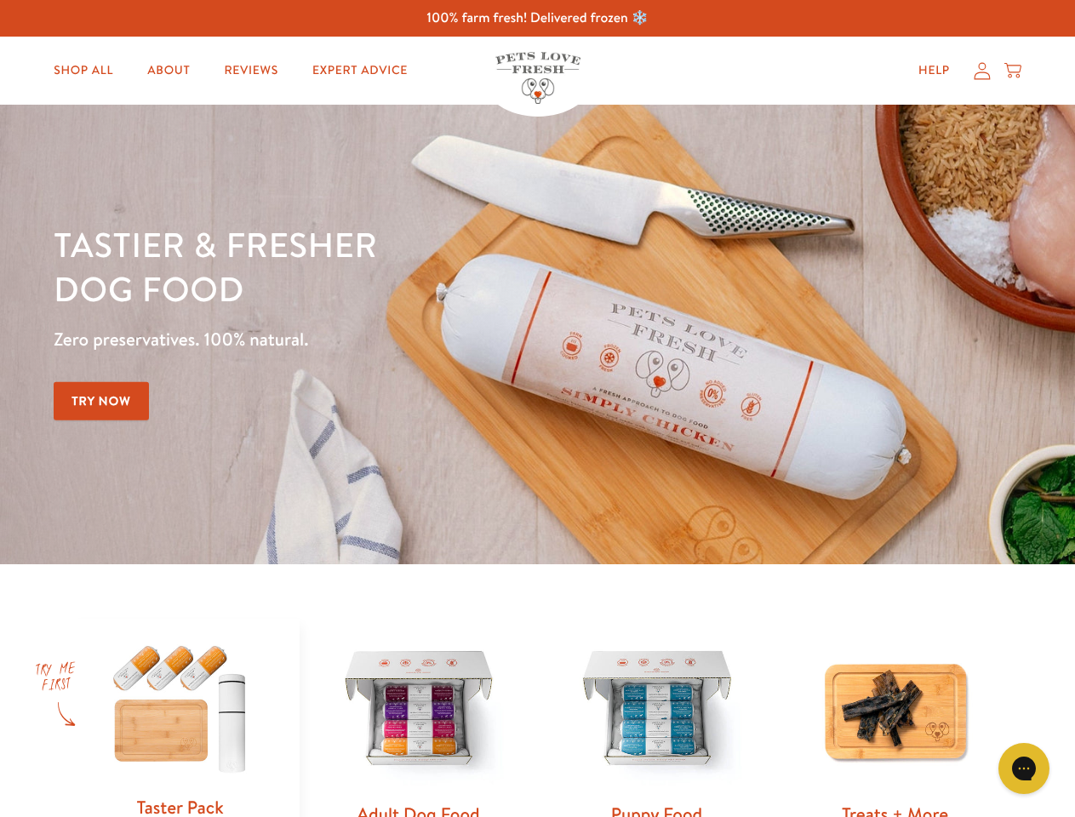  Describe the element at coordinates (34, 32) in the screenshot. I see `button: Gorgias live chat` at that location.